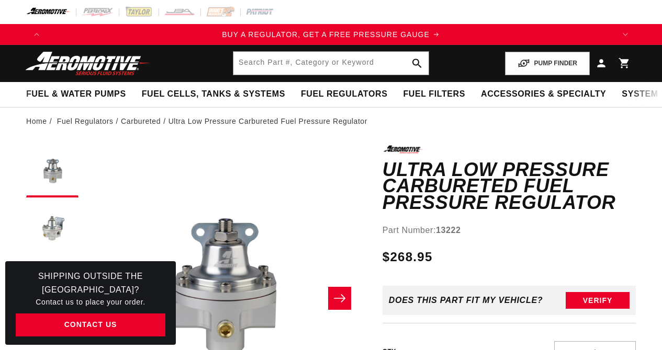  Describe the element at coordinates (344, 94) in the screenshot. I see `summary: Fuel Regulators` at that location.